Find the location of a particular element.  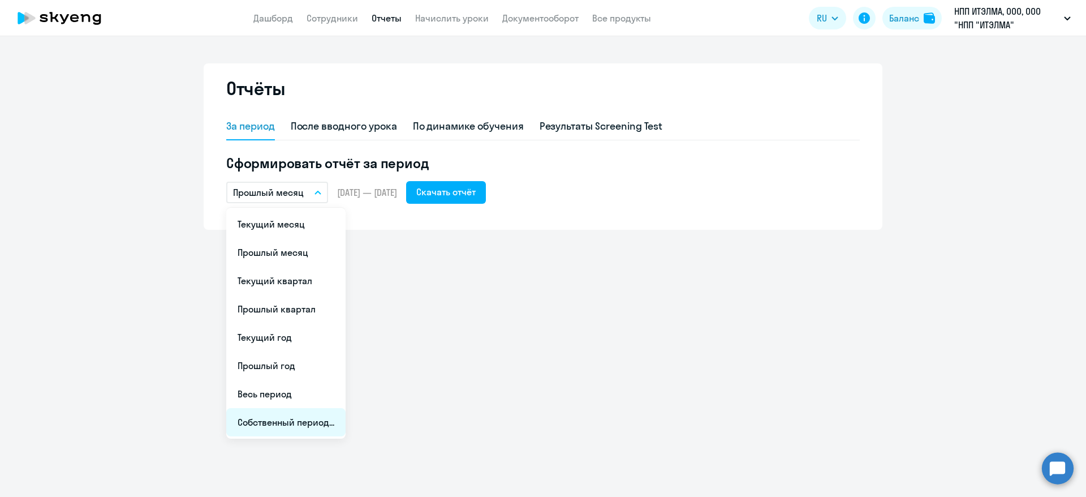

h5: Сформировать отчёт за период is located at coordinates (543, 163).